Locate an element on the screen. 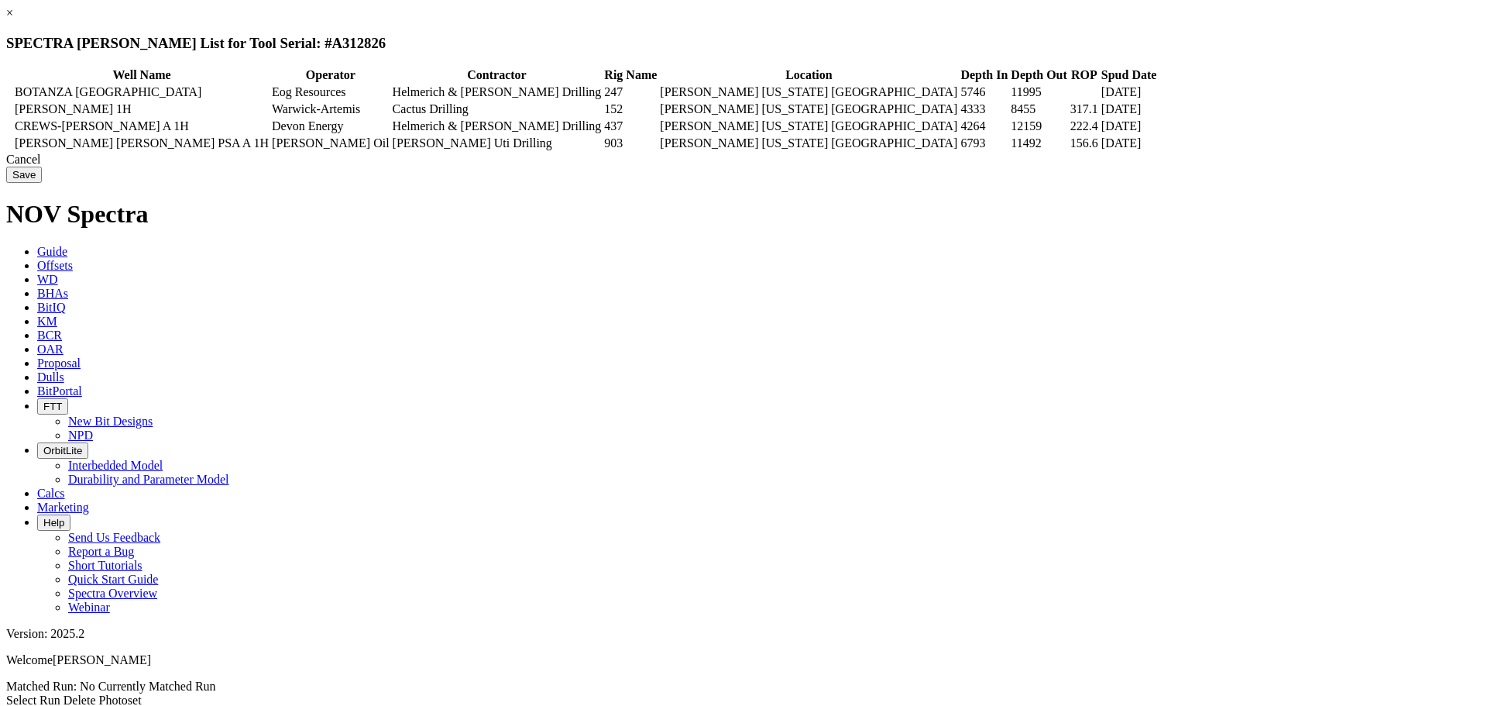 This screenshot has width=1487, height=706. span: OAR is located at coordinates (50, 349).